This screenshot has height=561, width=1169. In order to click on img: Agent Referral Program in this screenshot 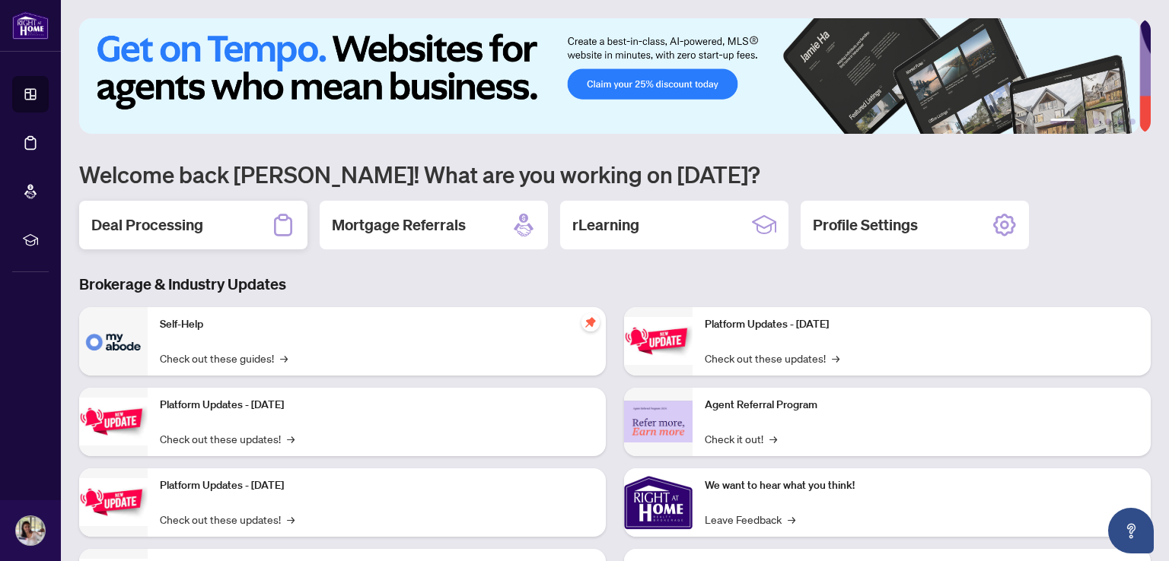, I will do `click(658, 421)`.